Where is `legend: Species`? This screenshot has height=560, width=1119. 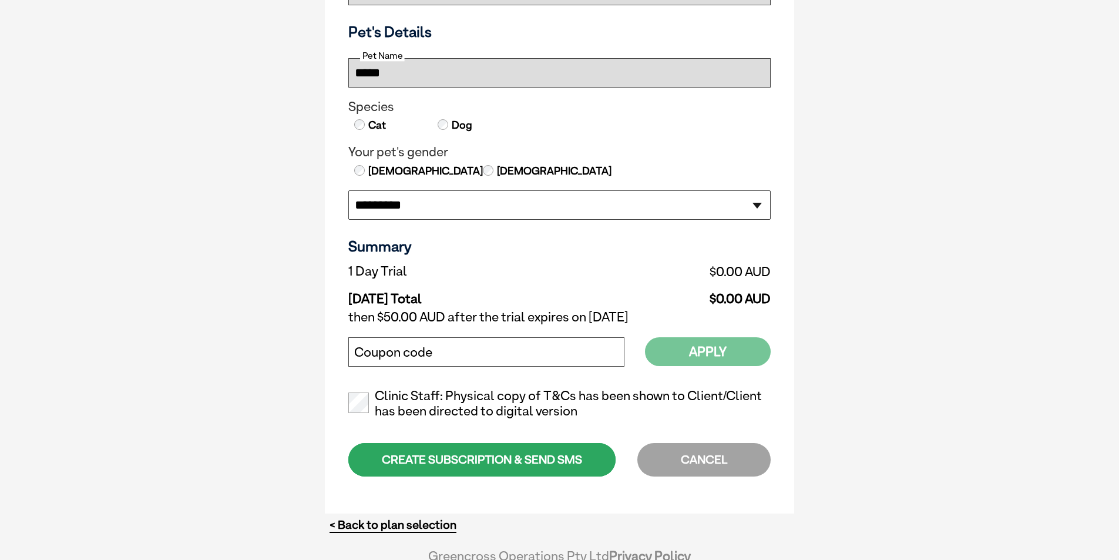
legend: Species is located at coordinates (559, 107).